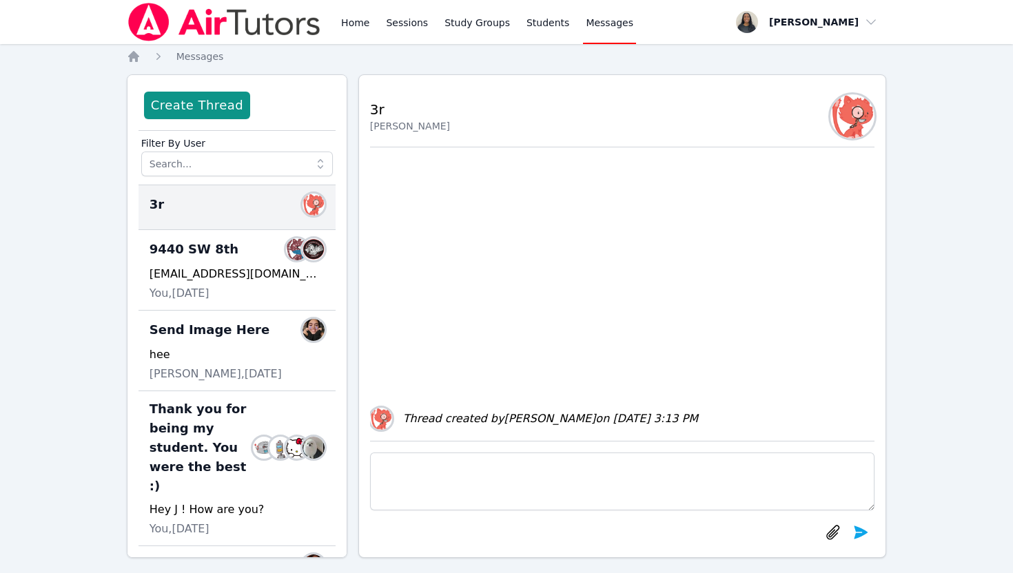 This screenshot has height=573, width=1013. What do you see at coordinates (209, 330) in the screenshot?
I see `span: Send Image Here` at bounding box center [209, 330].